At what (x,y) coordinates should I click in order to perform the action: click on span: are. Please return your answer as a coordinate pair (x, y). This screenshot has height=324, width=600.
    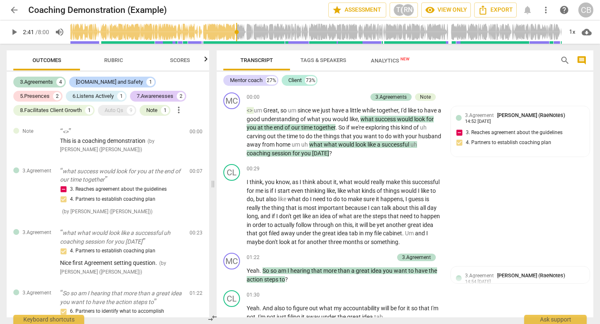
    Looking at the image, I should click on (358, 216).